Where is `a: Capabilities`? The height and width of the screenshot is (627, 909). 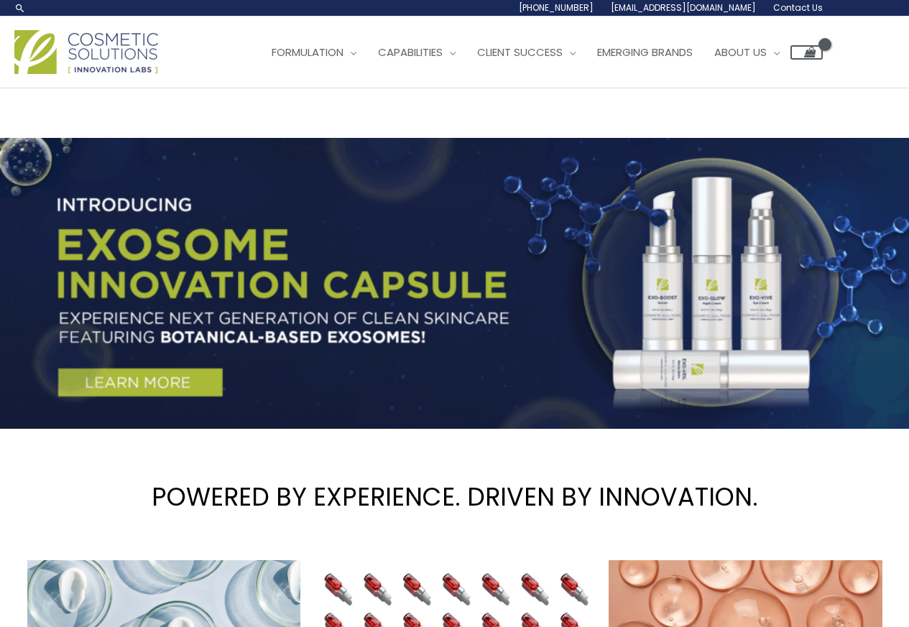
a: Capabilities is located at coordinates (417, 52).